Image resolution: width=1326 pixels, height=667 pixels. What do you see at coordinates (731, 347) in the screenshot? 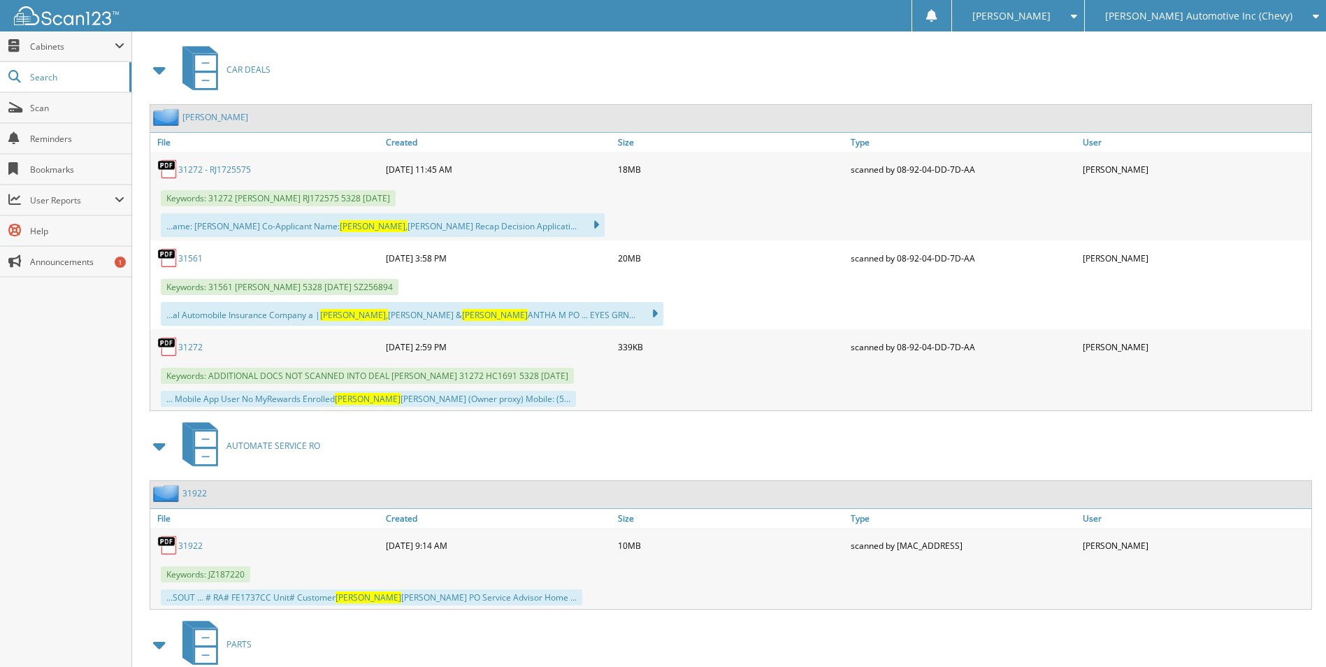
I see `div: 339KB` at bounding box center [731, 347].